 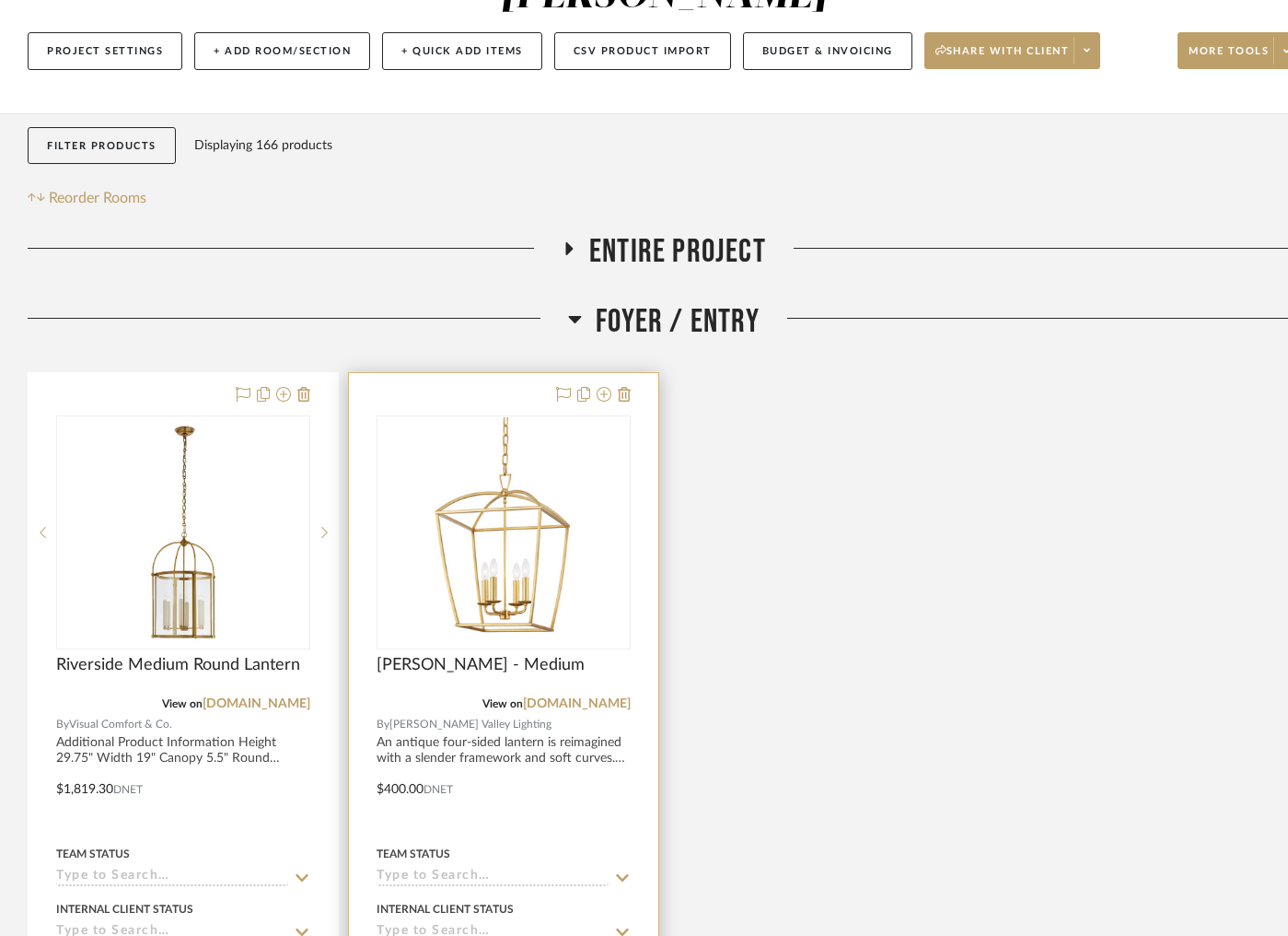 What do you see at coordinates (264, 145) in the screenshot?
I see `div: Displaying 166 products` at bounding box center [264, 145].